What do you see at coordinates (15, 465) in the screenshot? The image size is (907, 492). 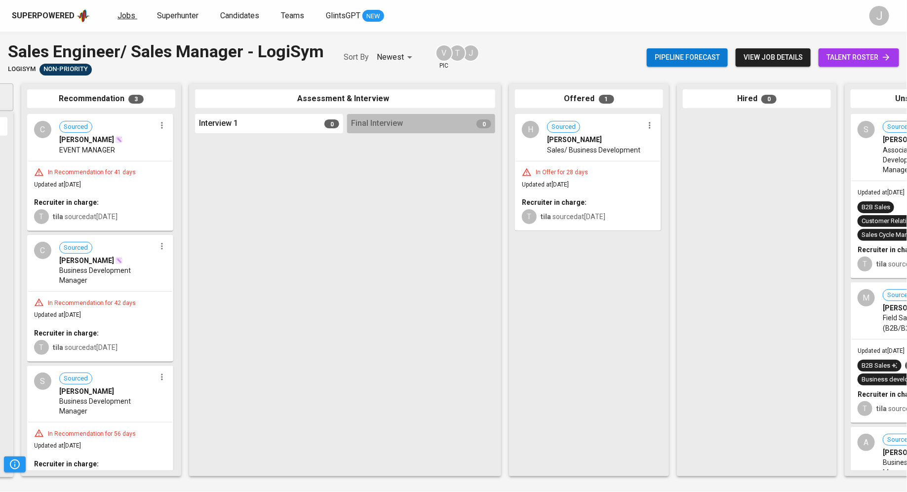 I see `button: Pipeline Triggers` at bounding box center [15, 465].